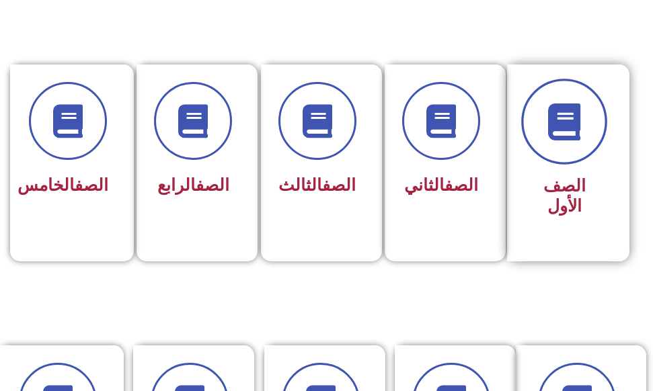 The width and height of the screenshot is (653, 391). I want to click on span: الرابع, so click(193, 185).